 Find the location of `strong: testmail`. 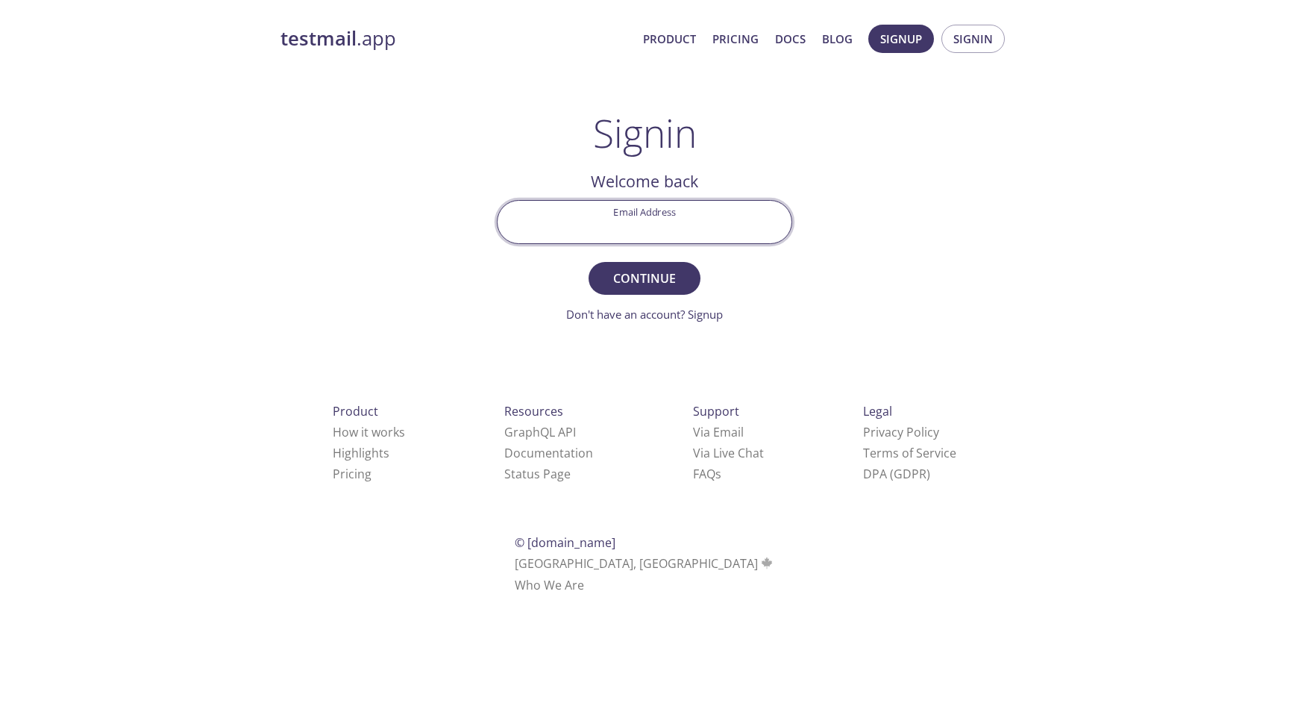

strong: testmail is located at coordinates (319, 38).